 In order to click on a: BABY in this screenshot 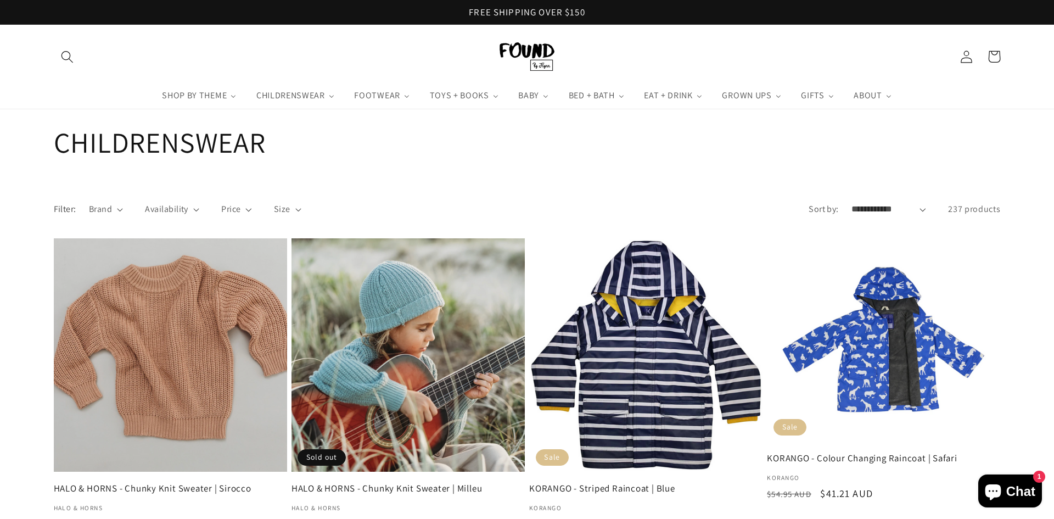, I will do `click(534, 96)`.